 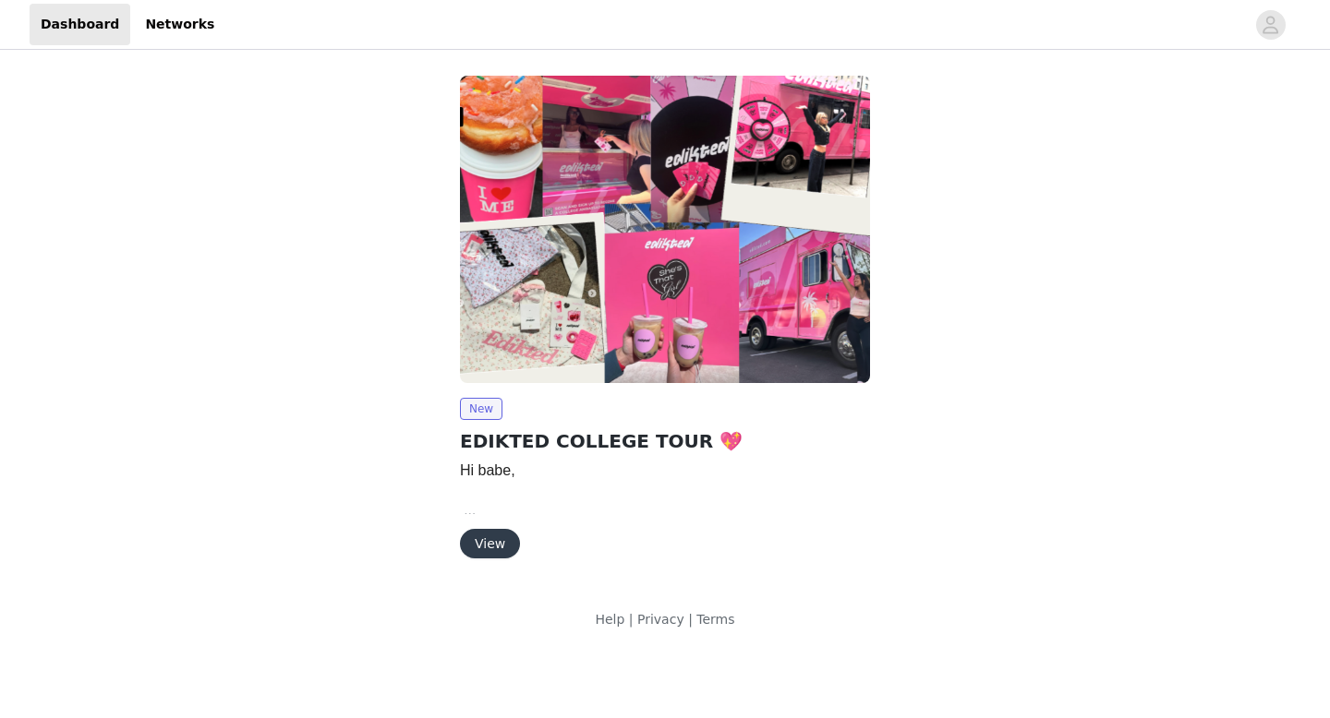 I want to click on h2: EDIKTED COLLEGE TOUR 💖, so click(x=665, y=441).